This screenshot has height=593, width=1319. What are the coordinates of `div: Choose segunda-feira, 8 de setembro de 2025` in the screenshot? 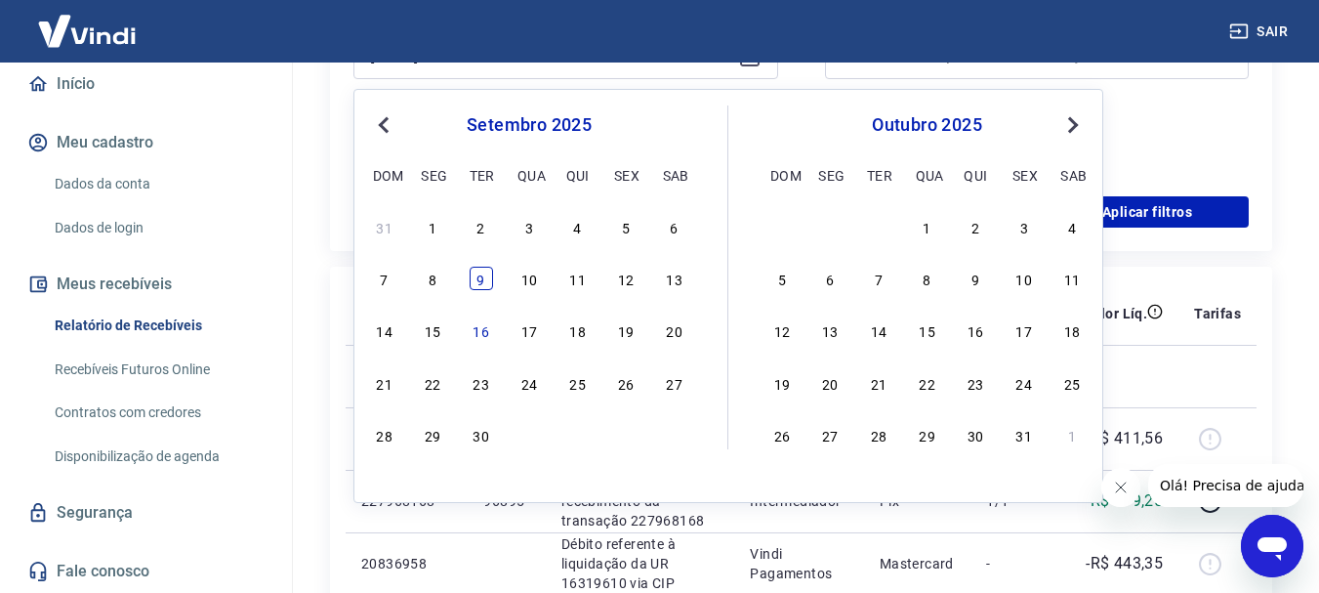 It's located at (433, 278).